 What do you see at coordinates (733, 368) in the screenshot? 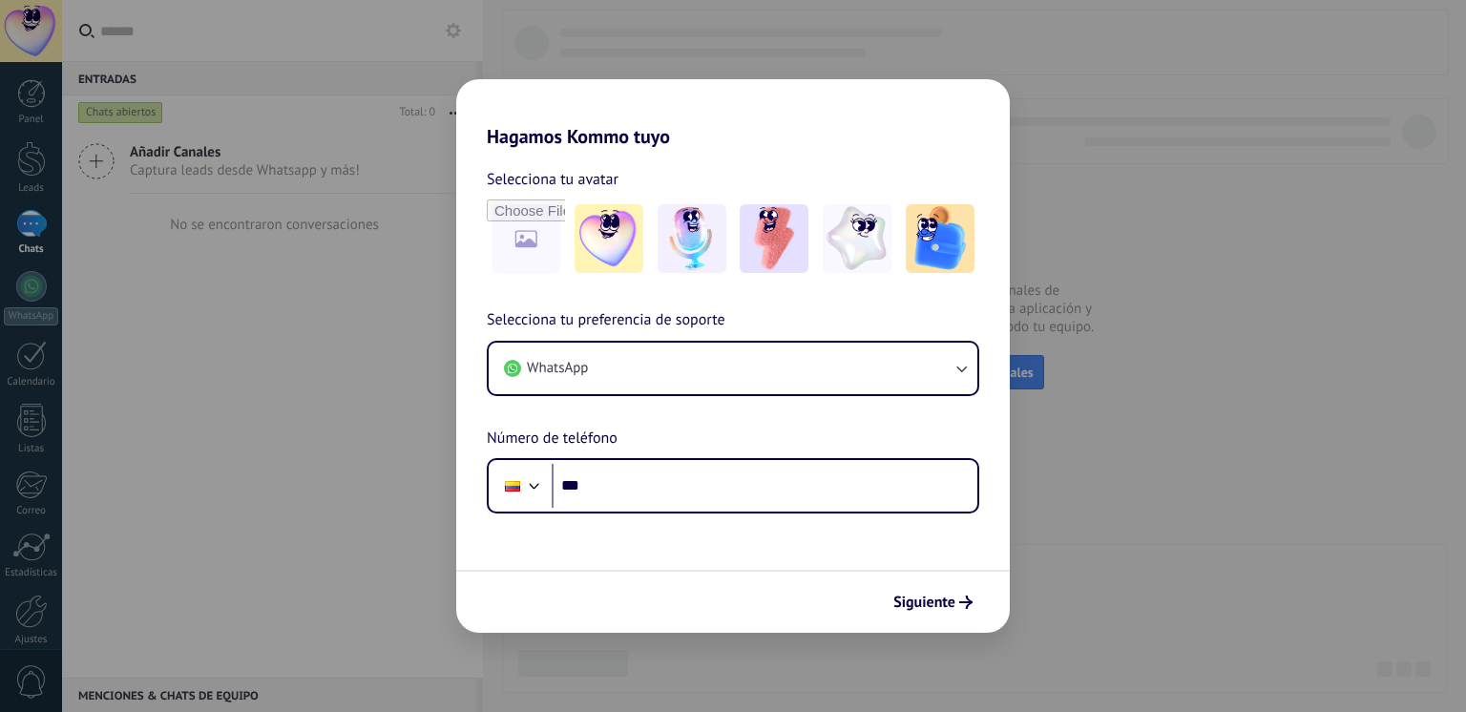
I see `button: WhatsApp` at bounding box center [733, 368].